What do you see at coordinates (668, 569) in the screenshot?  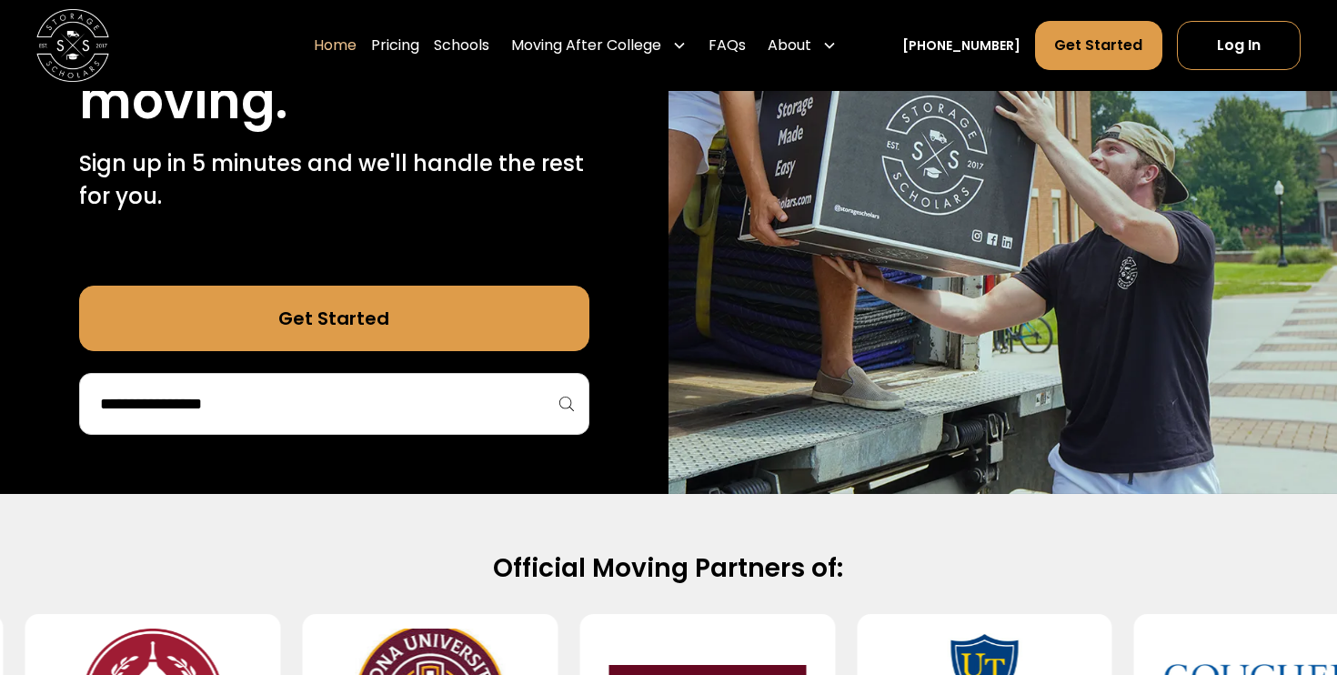 I see `h2: Official Moving Partners of:` at bounding box center [668, 569].